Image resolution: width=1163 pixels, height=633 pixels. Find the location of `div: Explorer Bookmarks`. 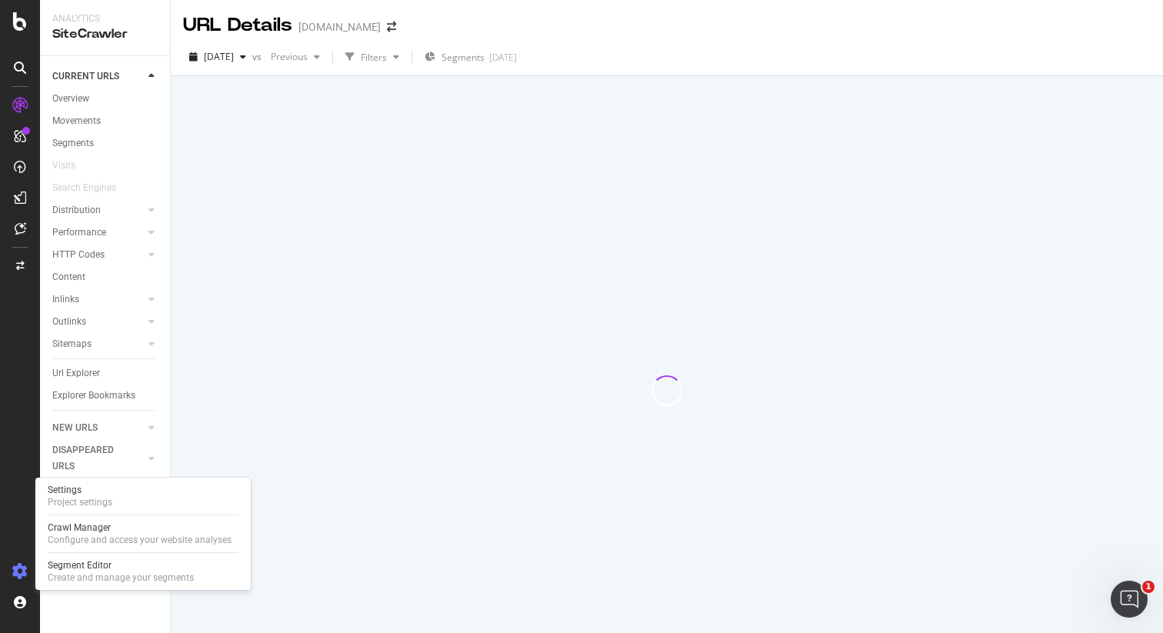

div: Explorer Bookmarks is located at coordinates (94, 396).